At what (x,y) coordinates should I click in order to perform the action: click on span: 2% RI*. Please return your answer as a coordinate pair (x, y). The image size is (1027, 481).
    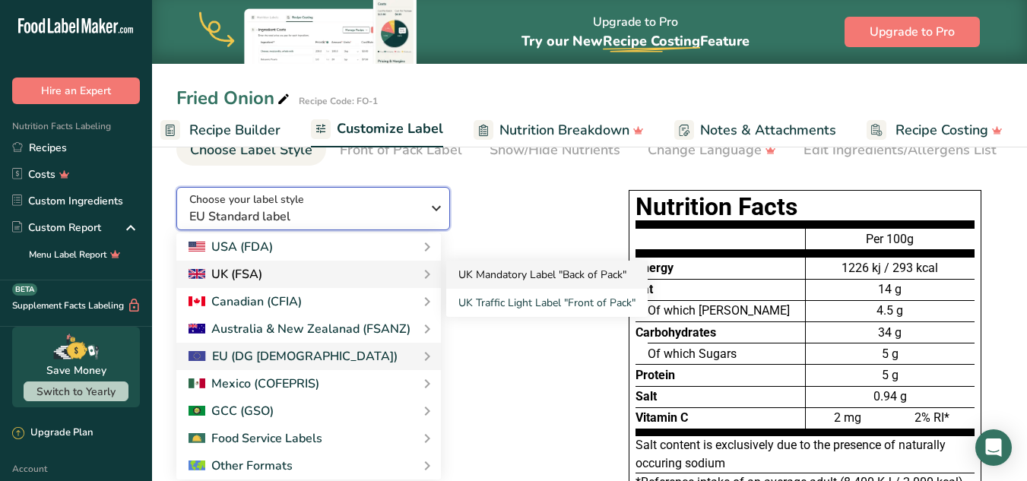
    Looking at the image, I should click on (932, 417).